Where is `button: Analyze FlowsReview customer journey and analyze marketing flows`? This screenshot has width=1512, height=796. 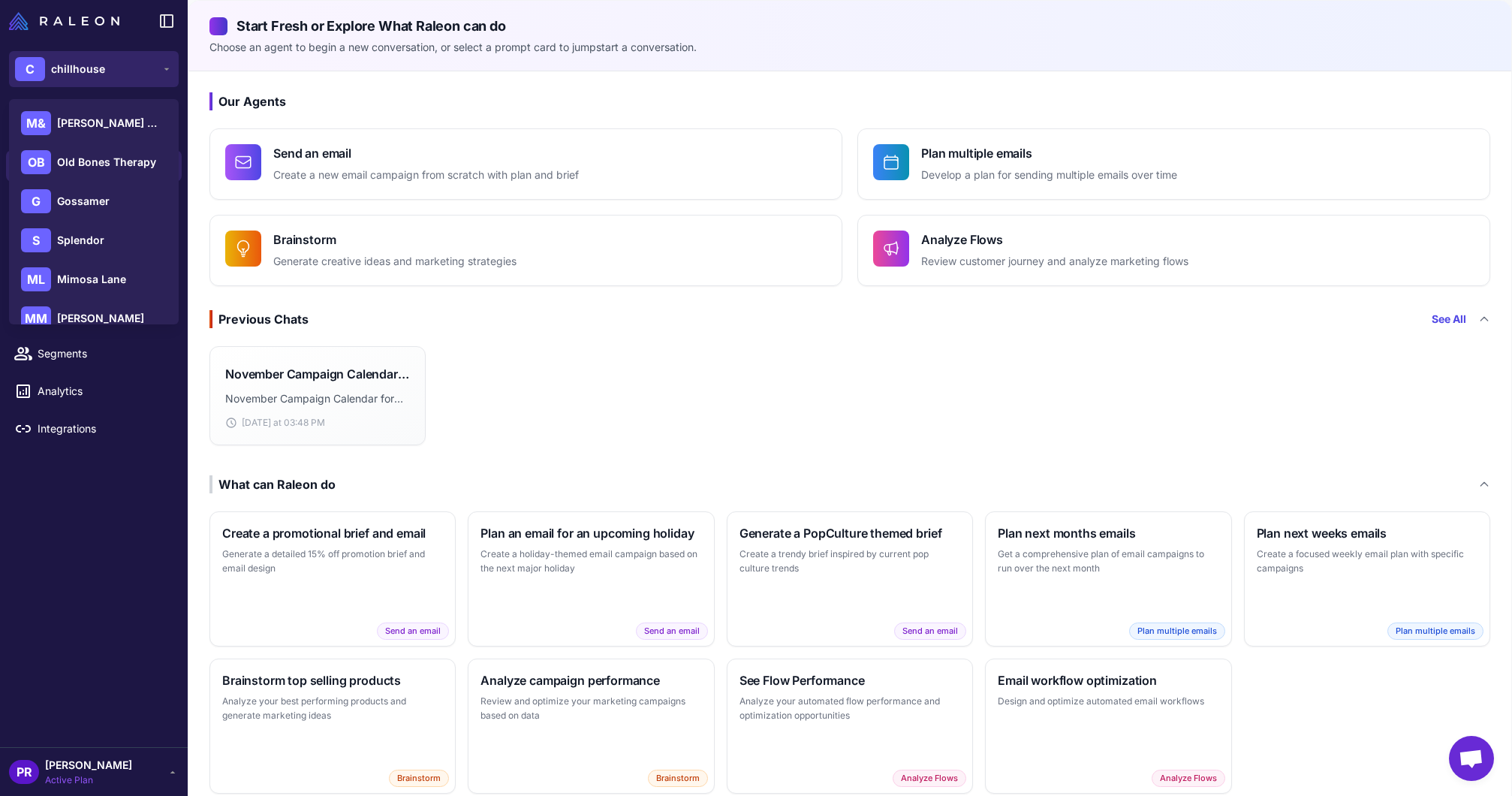
button: Analyze FlowsReview customer journey and analyze marketing flows is located at coordinates (1173, 249).